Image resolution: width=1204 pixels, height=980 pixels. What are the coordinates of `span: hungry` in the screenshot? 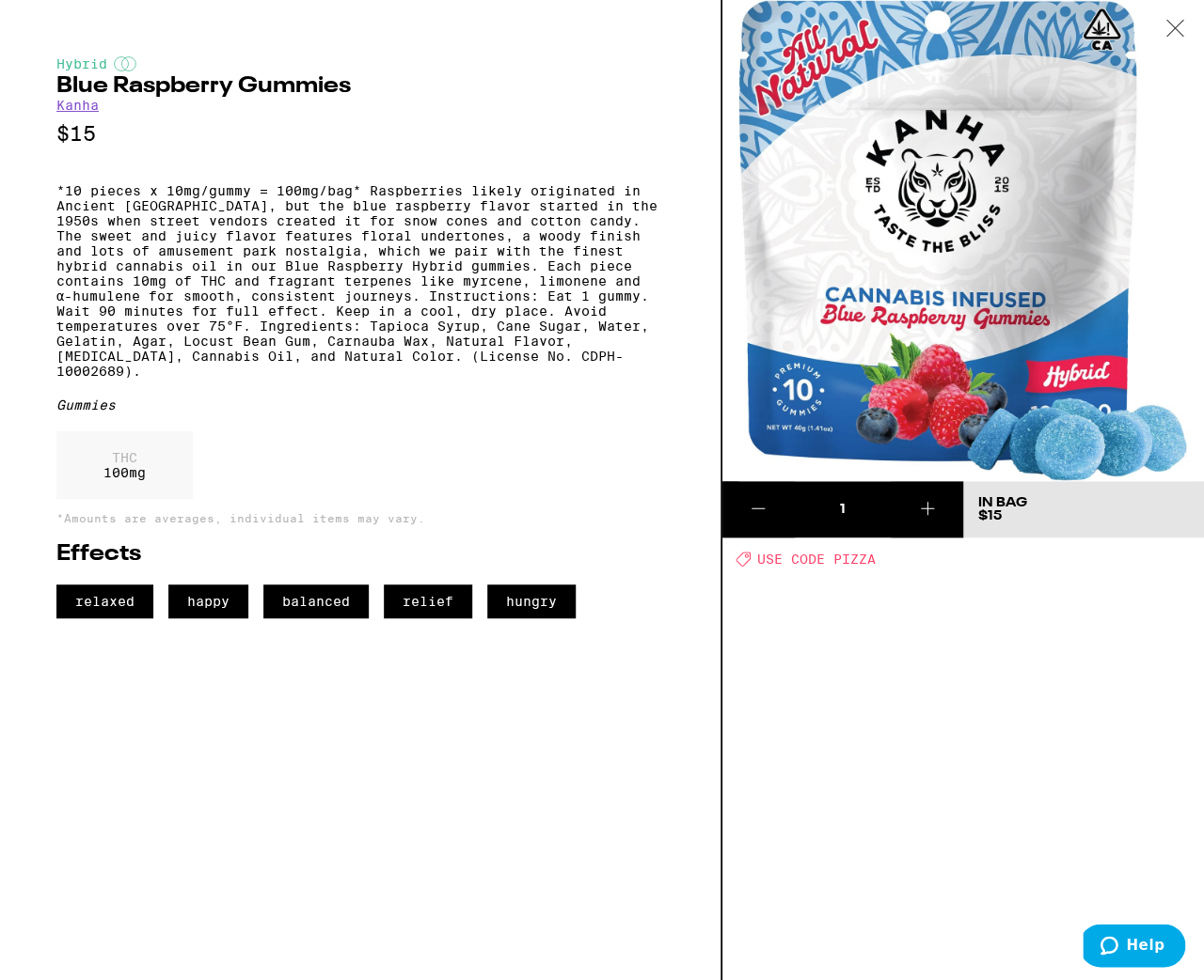 It's located at (531, 602).